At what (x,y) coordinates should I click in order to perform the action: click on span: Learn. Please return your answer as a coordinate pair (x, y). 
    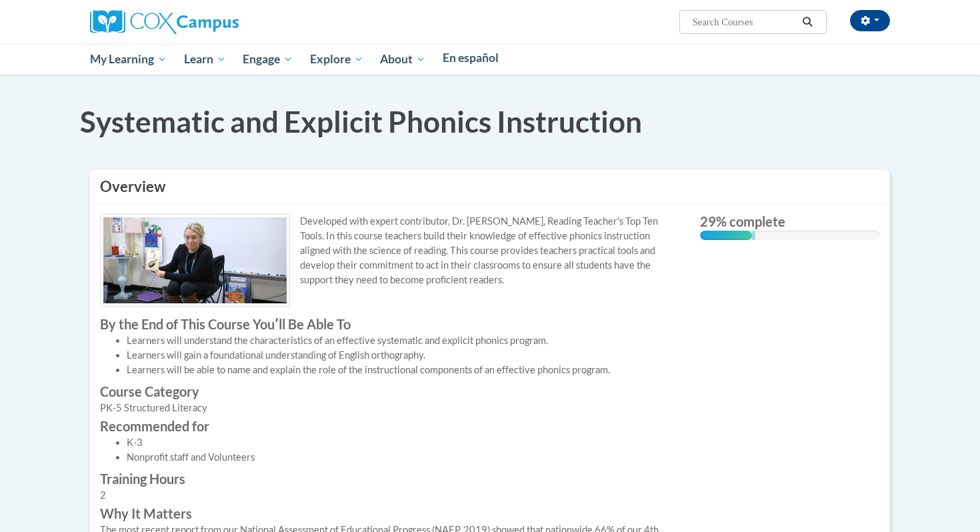
    Looking at the image, I should click on (205, 59).